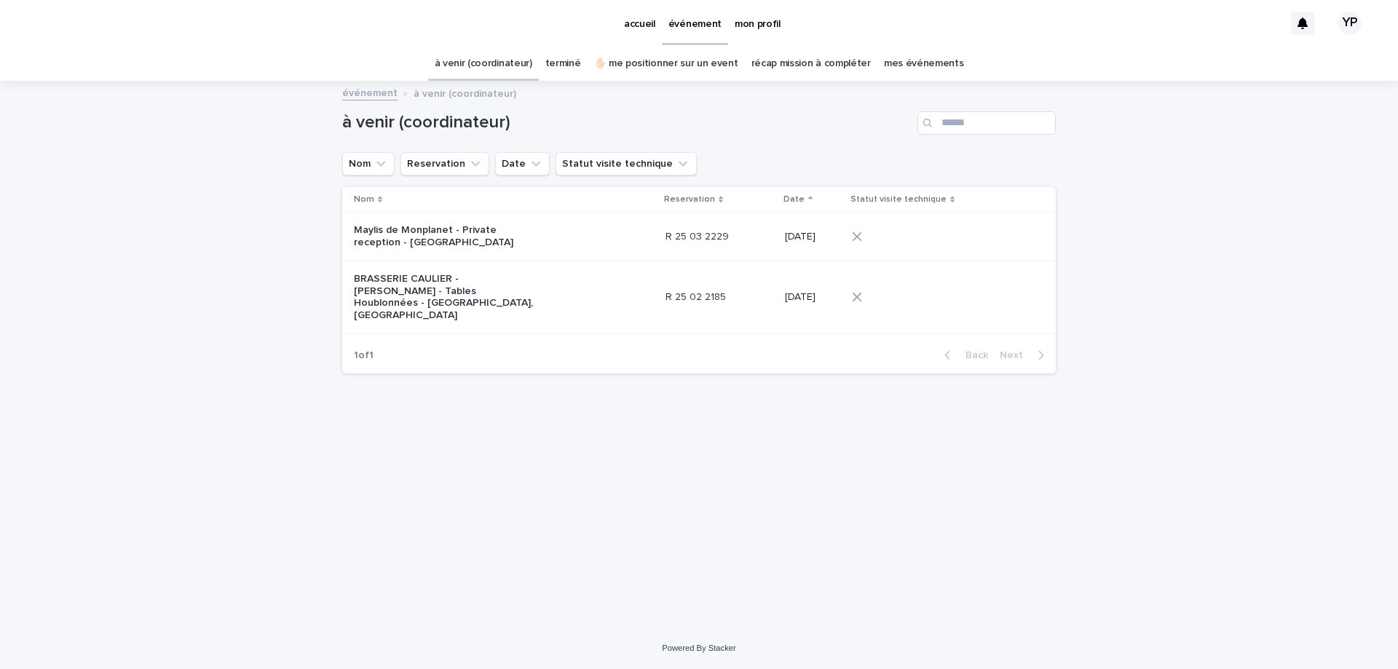 This screenshot has width=1398, height=669. What do you see at coordinates (987, 123) in the screenshot?
I see `div: Search` at bounding box center [987, 123].